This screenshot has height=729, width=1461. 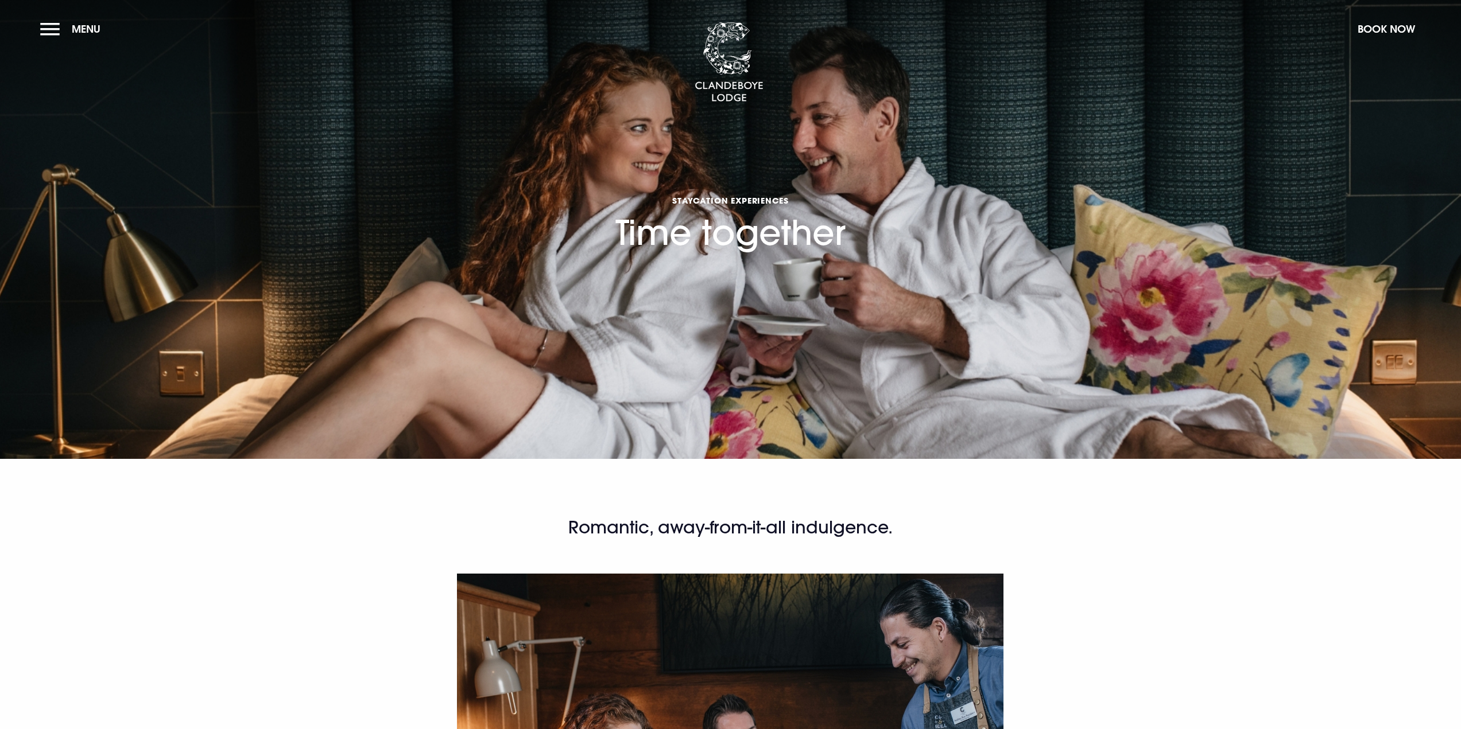 I want to click on span: Staycation Experiences, so click(x=730, y=200).